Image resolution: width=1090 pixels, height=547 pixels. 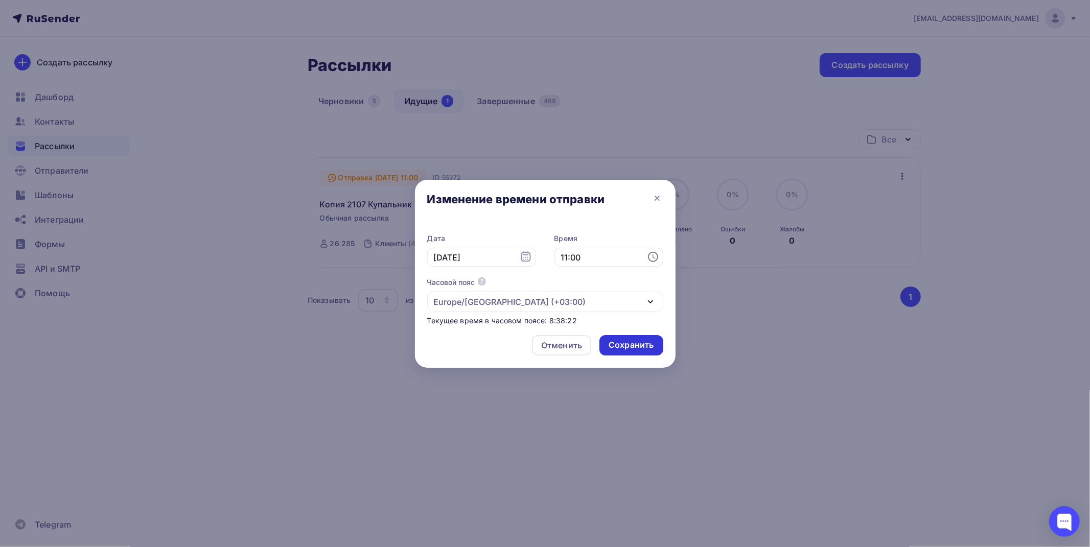 What do you see at coordinates (562, 345) in the screenshot?
I see `div: Отменить` at bounding box center [562, 345].